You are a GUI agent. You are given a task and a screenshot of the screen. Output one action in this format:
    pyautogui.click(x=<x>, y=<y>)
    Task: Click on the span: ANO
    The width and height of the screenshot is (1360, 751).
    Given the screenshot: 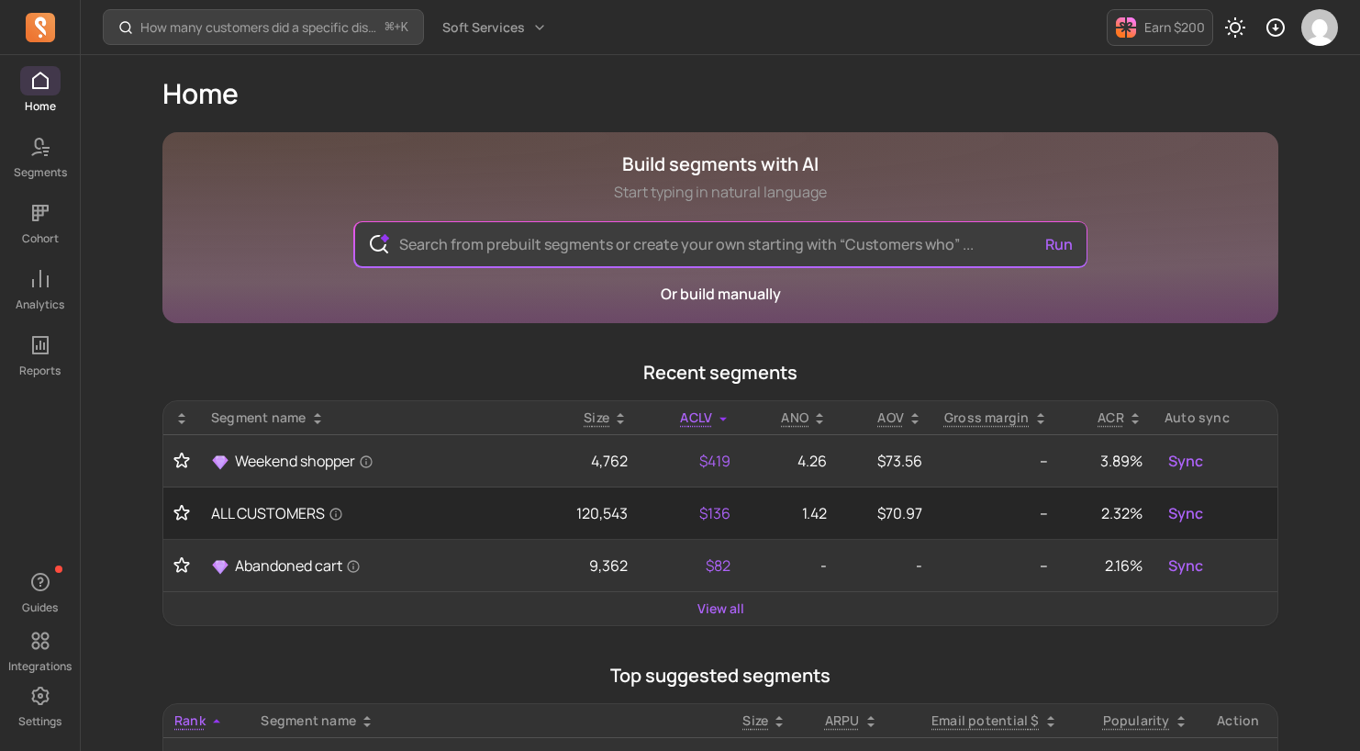 What is the action you would take?
    pyautogui.click(x=795, y=417)
    